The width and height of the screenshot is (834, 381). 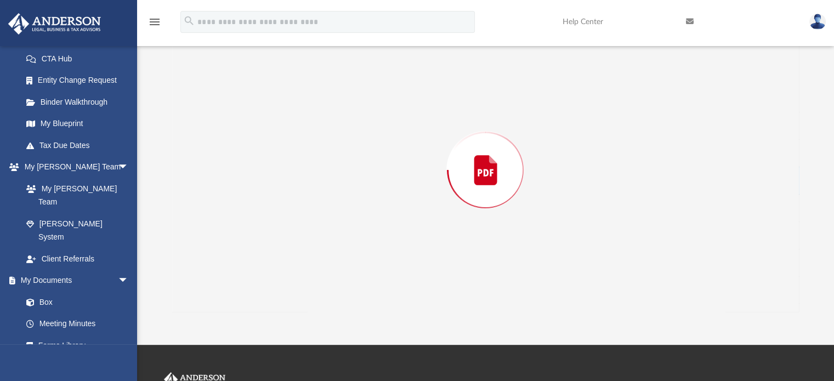 What do you see at coordinates (54, 24) in the screenshot?
I see `img: Anderson Advisors Platinum Portal` at bounding box center [54, 24].